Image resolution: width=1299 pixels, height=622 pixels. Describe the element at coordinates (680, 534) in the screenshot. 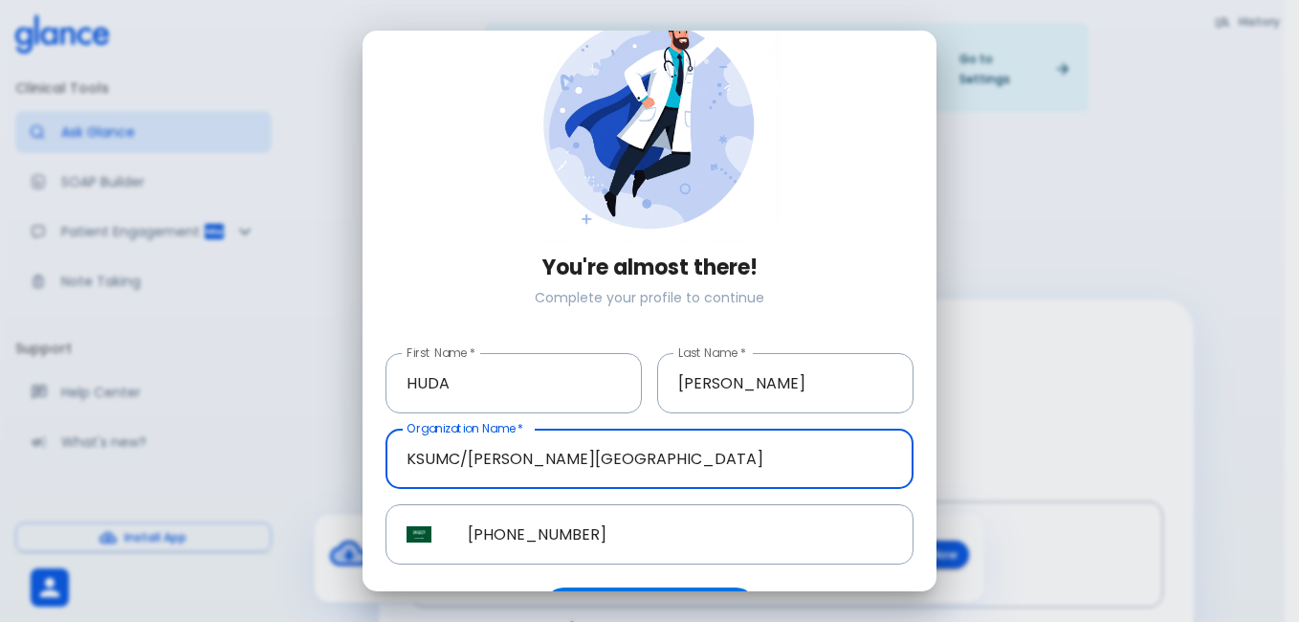

I see `input: Phone Number` at that location.